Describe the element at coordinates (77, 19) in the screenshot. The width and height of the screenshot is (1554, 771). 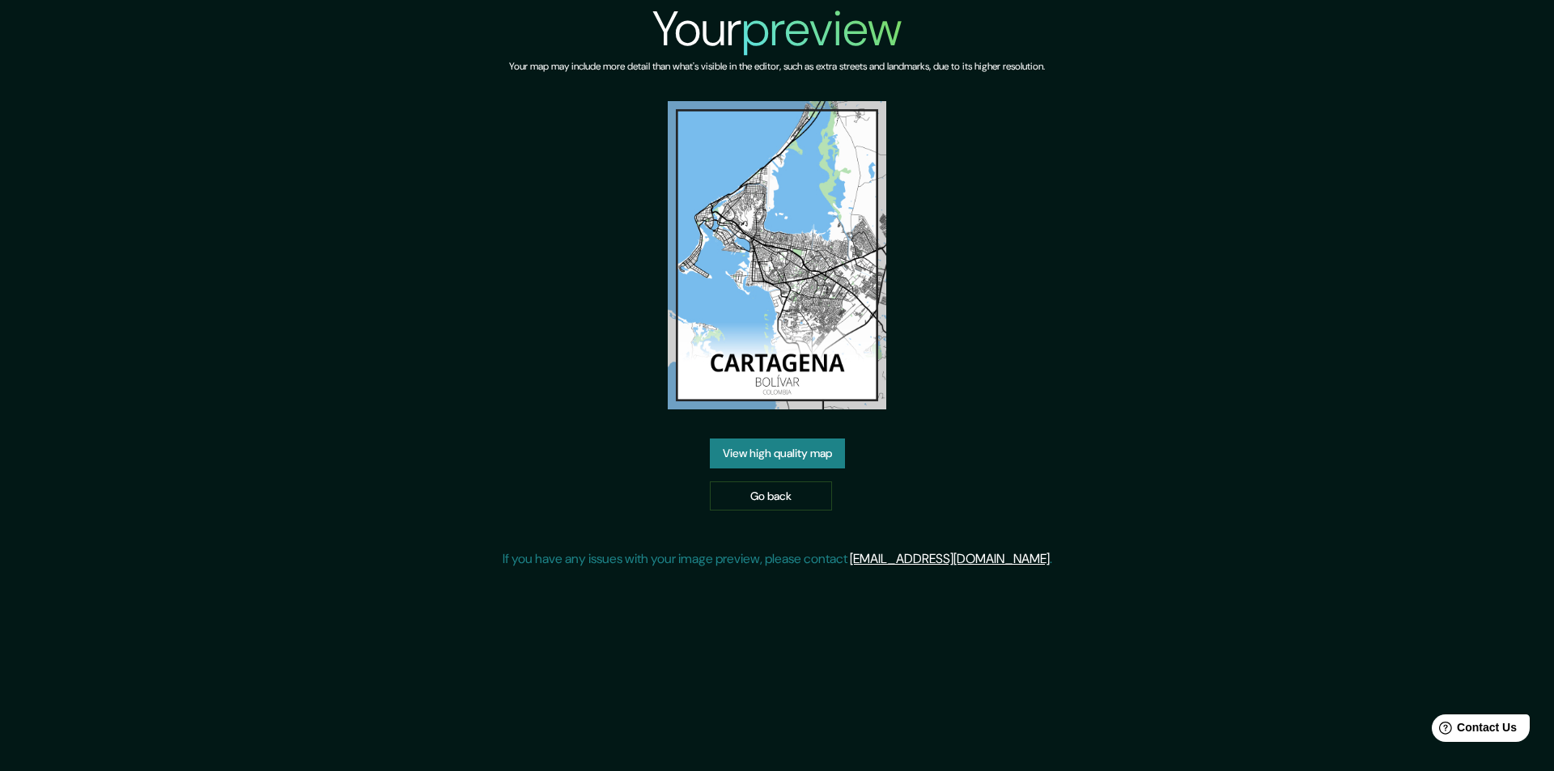
I see `span: Contact Us` at that location.